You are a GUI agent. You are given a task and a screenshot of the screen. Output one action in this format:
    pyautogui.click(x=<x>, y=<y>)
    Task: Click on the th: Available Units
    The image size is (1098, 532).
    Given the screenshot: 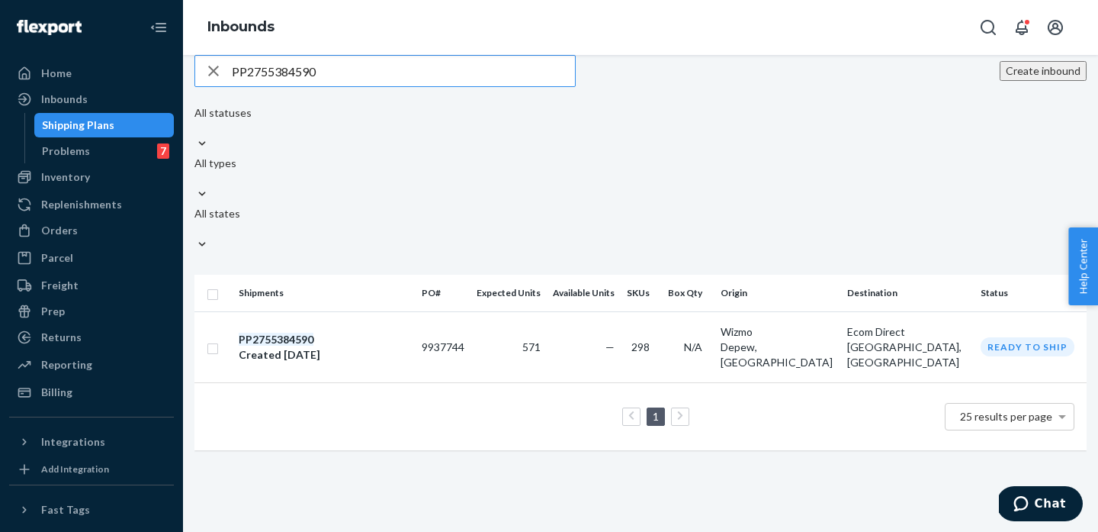 What is the action you would take?
    pyautogui.click(x=583, y=293)
    